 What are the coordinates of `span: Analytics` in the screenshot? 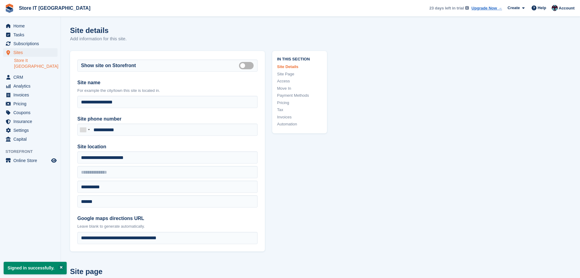 It's located at (32, 86).